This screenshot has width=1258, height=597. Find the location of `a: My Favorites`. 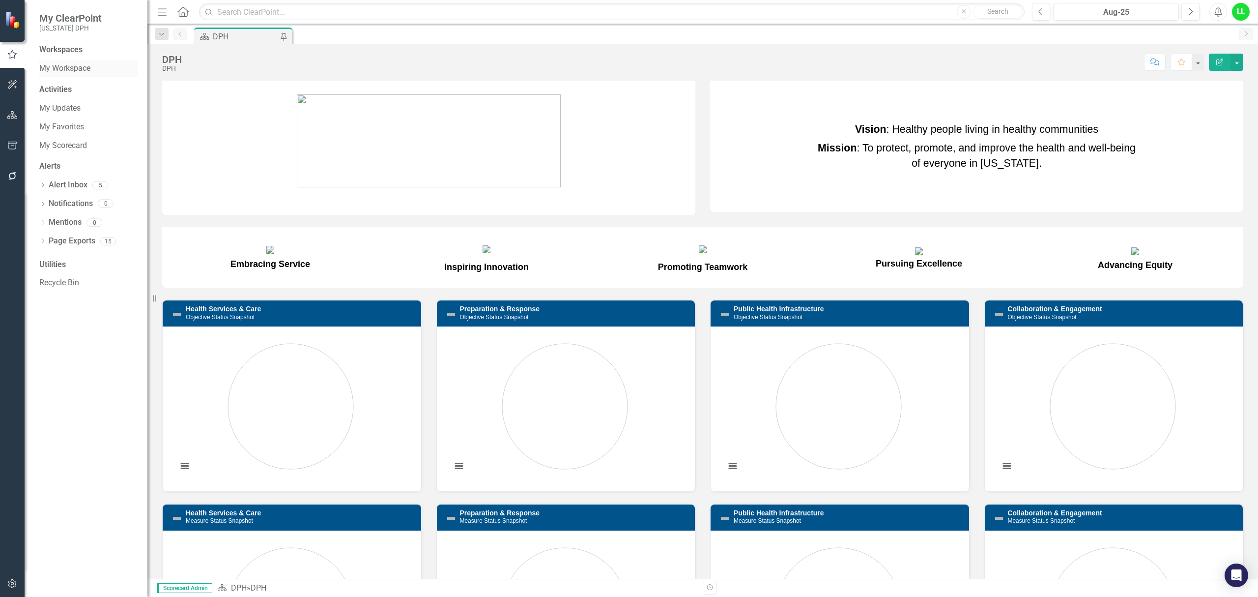

a: My Favorites is located at coordinates (88, 127).